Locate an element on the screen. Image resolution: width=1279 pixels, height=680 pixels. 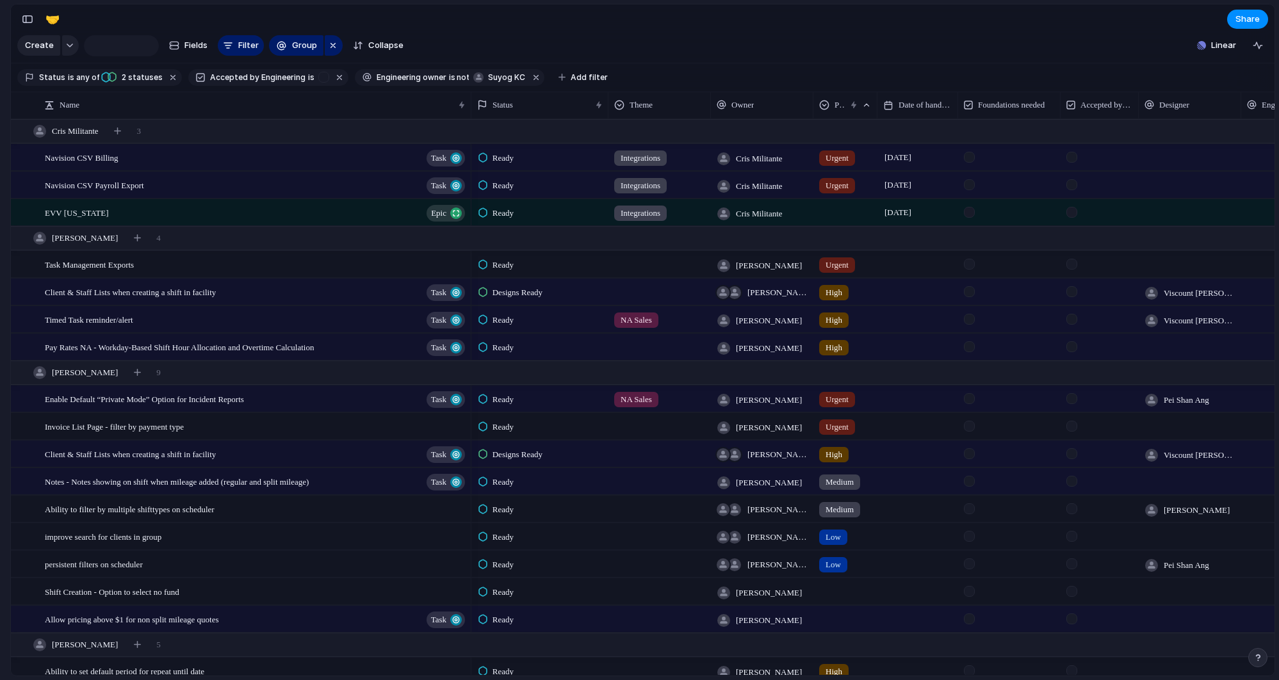
span: Create is located at coordinates (39, 45).